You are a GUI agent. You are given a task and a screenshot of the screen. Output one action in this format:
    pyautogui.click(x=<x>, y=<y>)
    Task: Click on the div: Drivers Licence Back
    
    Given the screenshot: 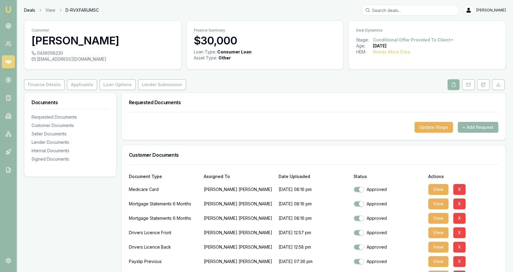 What is the action you would take?
    pyautogui.click(x=164, y=247)
    